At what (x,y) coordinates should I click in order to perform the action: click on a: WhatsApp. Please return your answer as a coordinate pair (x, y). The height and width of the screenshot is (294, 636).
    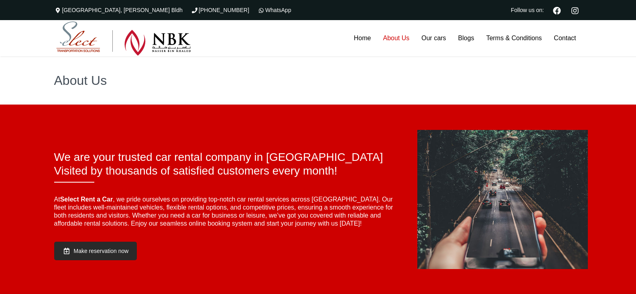
    Looking at the image, I should click on (274, 10).